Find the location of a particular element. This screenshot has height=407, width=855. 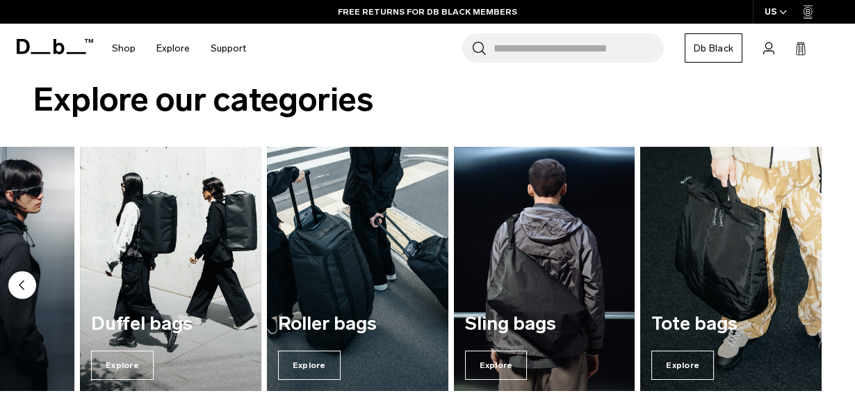

h3: Sling bags is located at coordinates (544, 324).